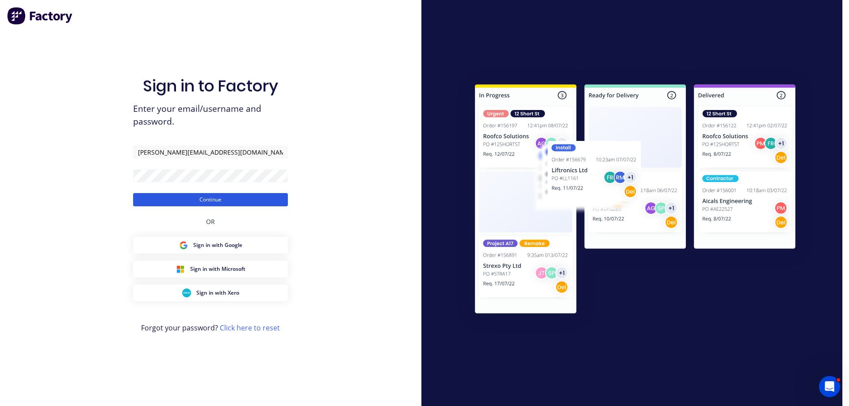  Describe the element at coordinates (211, 269) in the screenshot. I see `button: Microsoft Sign inSign in with Microsoft` at that location.